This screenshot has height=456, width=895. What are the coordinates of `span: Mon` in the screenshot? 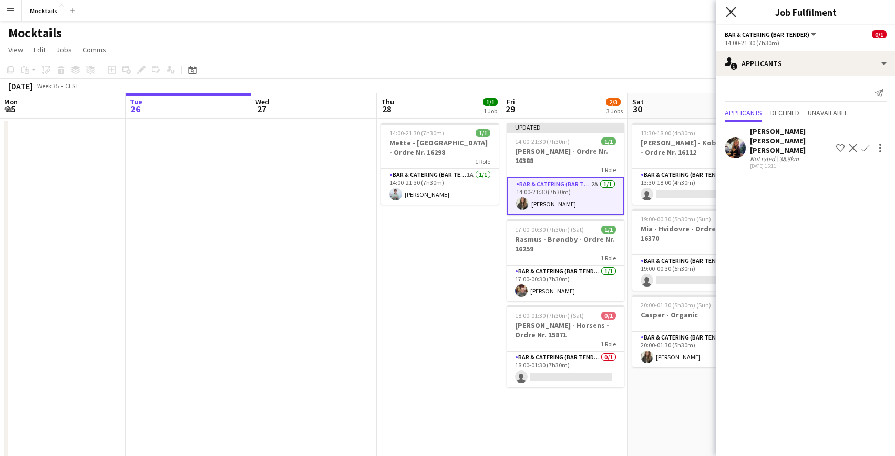 It's located at (11, 102).